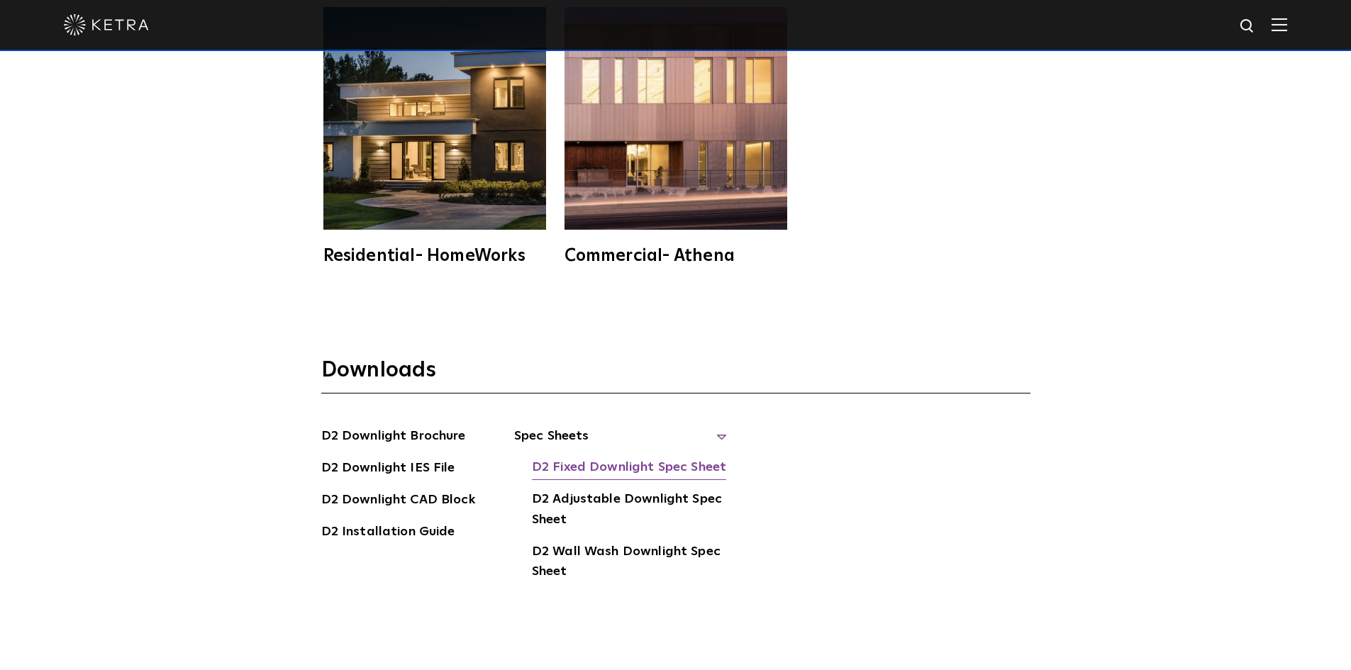 Image resolution: width=1351 pixels, height=670 pixels. Describe the element at coordinates (388, 470) in the screenshot. I see `a: D2 Downlight IES File` at that location.